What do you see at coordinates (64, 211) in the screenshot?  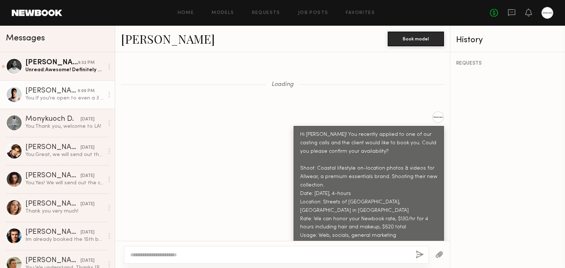 I see `div: Thank you very much!` at bounding box center [64, 211].